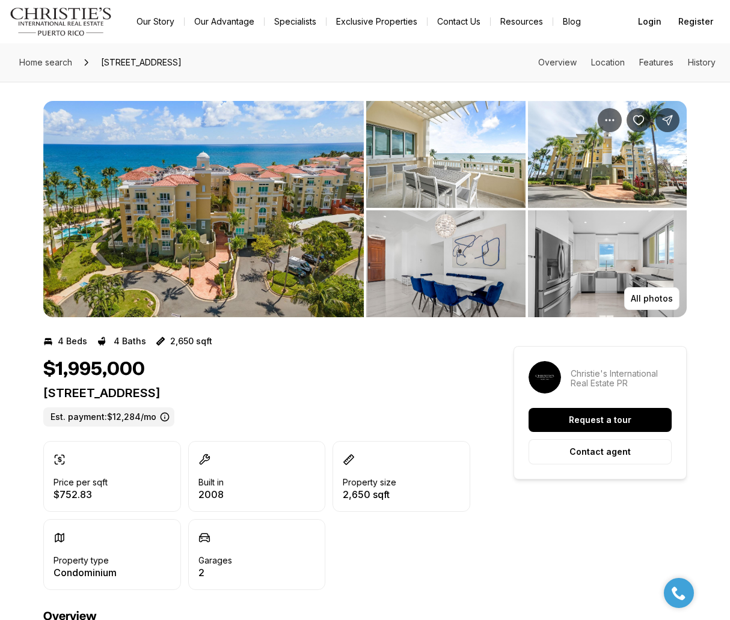  I want to click on p: Property size, so click(369, 483).